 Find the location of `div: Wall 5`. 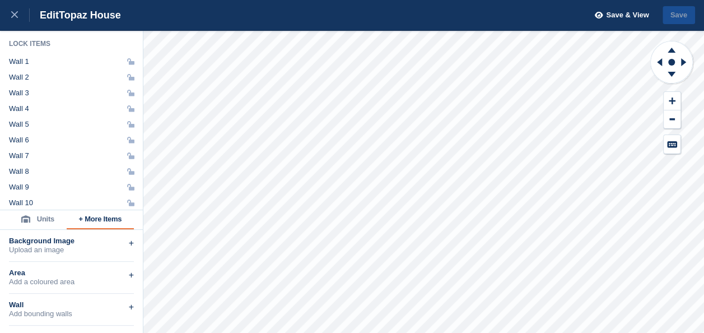

div: Wall 5 is located at coordinates (19, 124).